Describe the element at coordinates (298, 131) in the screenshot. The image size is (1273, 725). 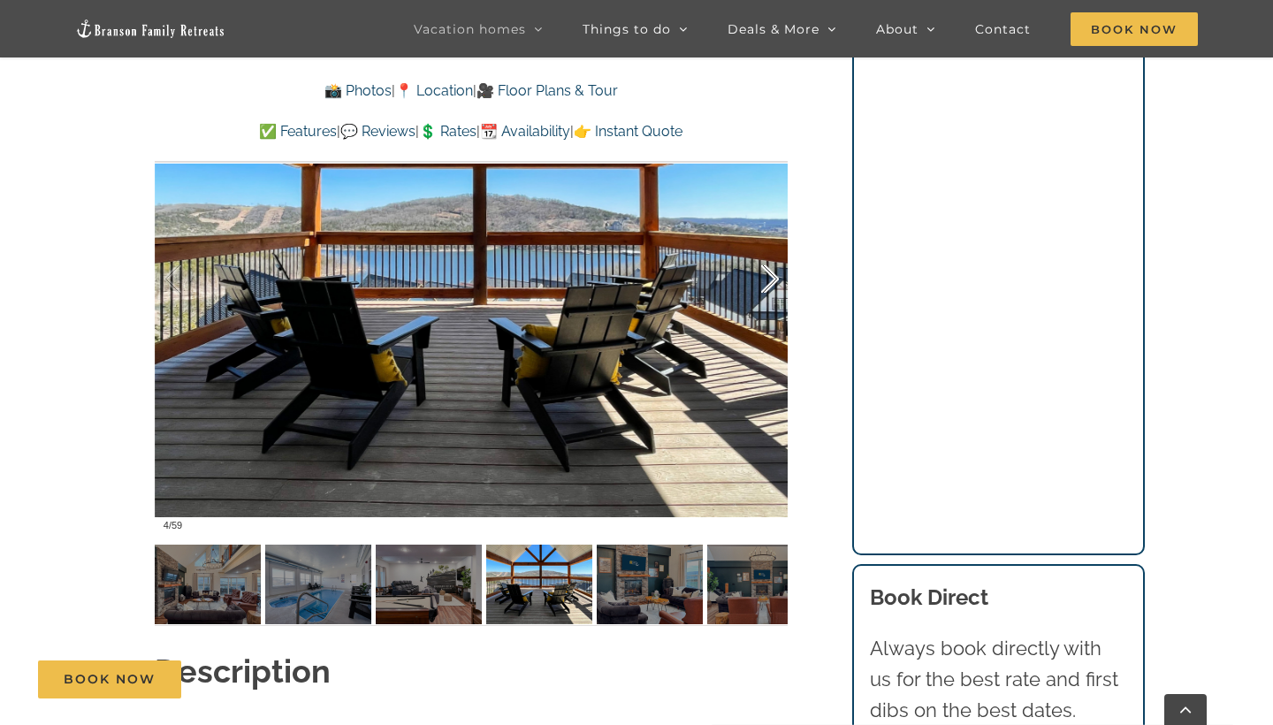
I see `a: ✅ Features` at that location.